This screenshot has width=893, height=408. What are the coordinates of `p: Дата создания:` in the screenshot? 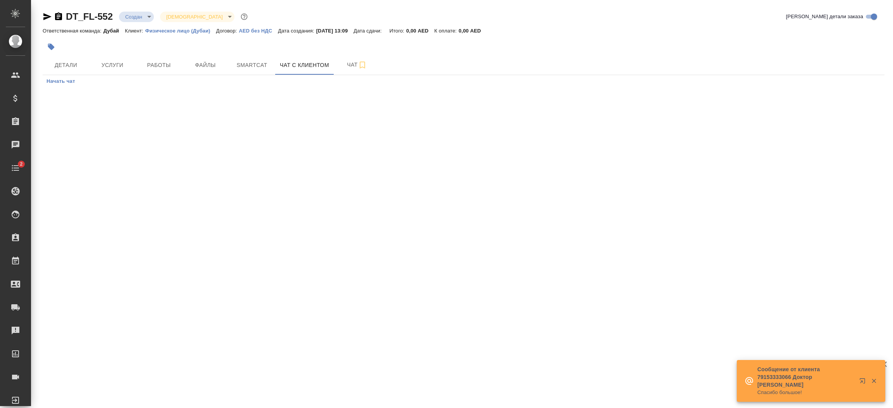 It's located at (297, 31).